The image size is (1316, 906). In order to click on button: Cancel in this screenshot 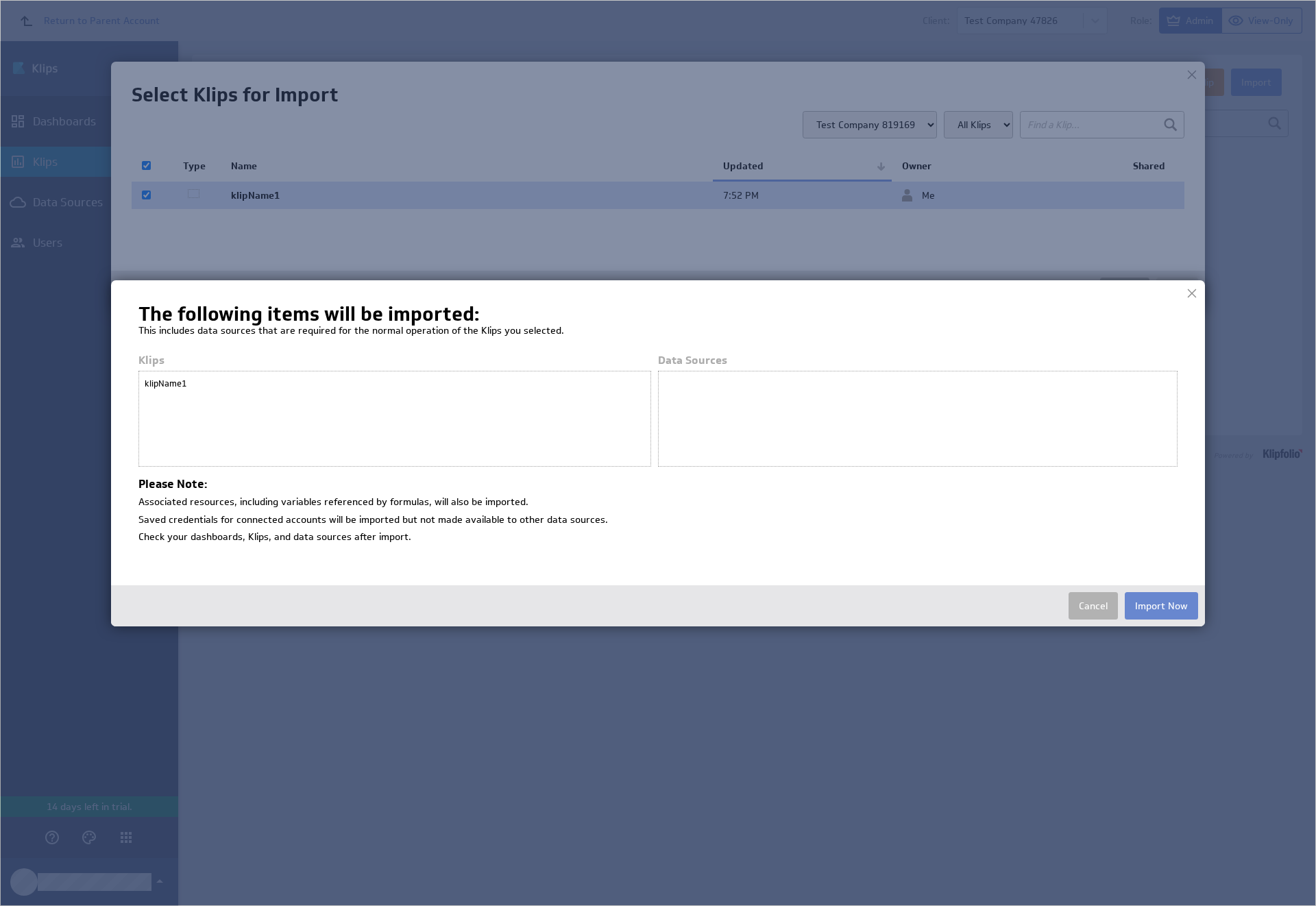, I will do `click(1094, 606)`.